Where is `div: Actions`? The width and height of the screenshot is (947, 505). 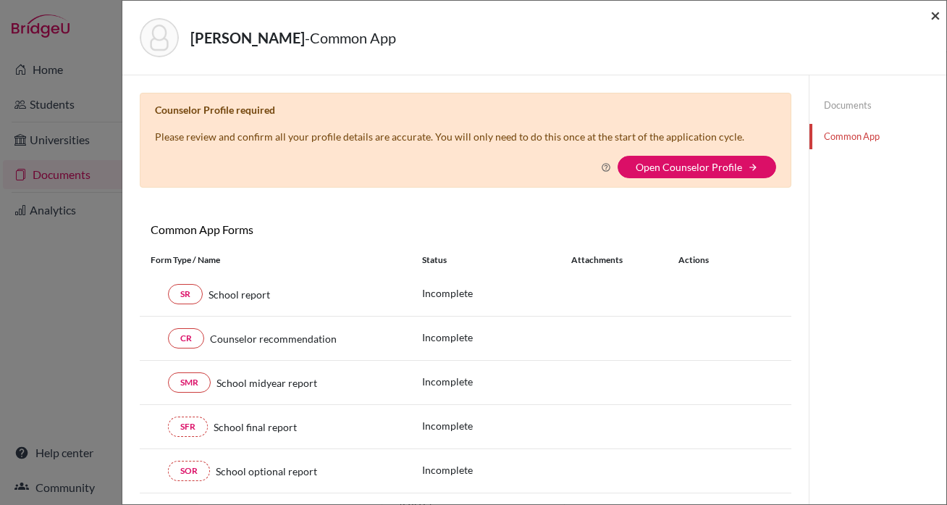
div: Actions is located at coordinates (706, 260).